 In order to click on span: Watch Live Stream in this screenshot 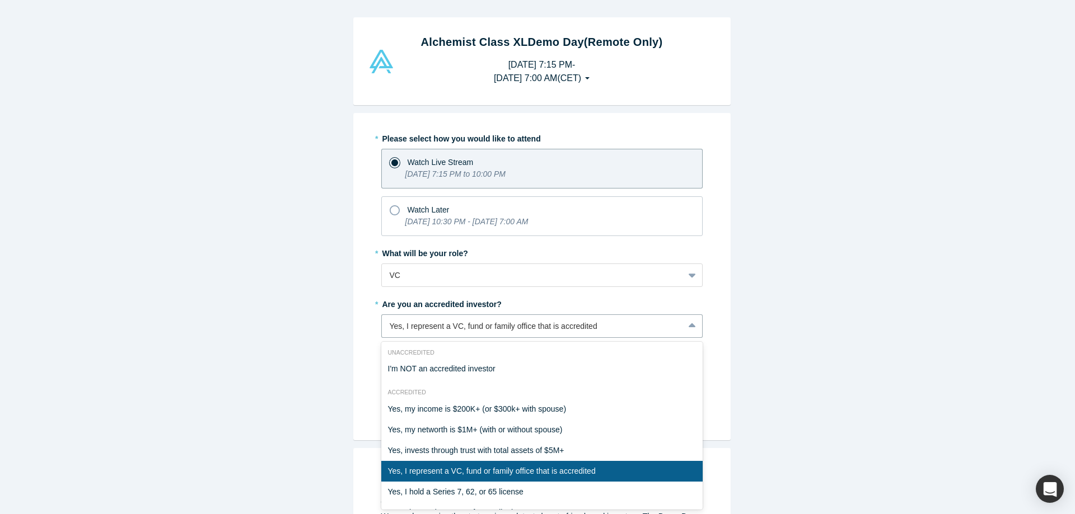, I will do `click(440, 162)`.